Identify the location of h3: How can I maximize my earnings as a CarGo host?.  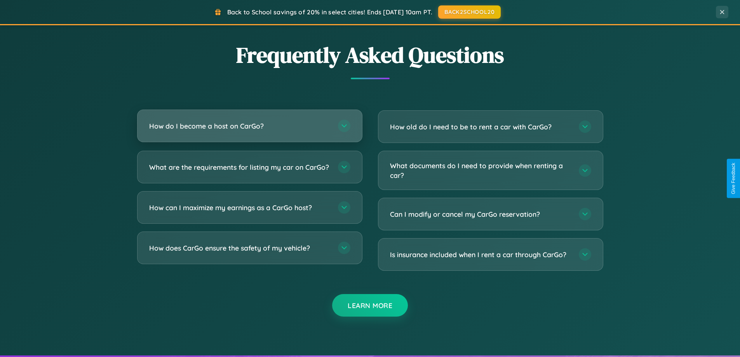
(240, 207).